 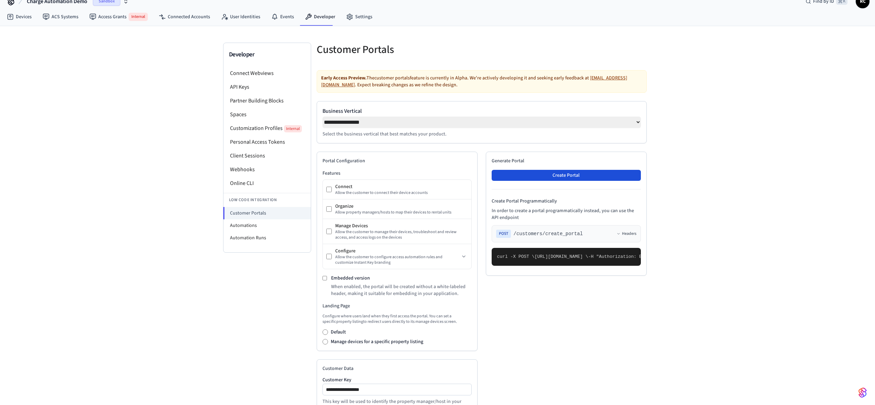 I want to click on li: Low Code Integration, so click(x=267, y=200).